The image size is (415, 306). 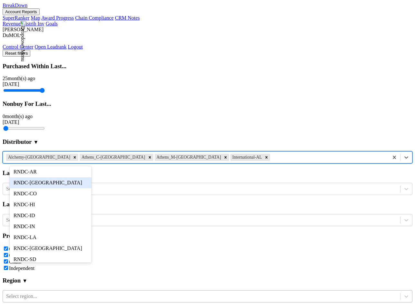 I want to click on a: Control Center, so click(x=18, y=47).